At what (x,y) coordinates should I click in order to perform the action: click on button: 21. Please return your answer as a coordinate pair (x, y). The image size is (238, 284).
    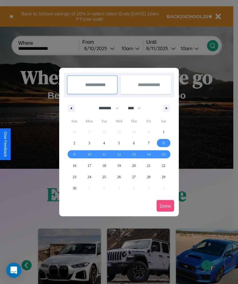
    Looking at the image, I should click on (148, 166).